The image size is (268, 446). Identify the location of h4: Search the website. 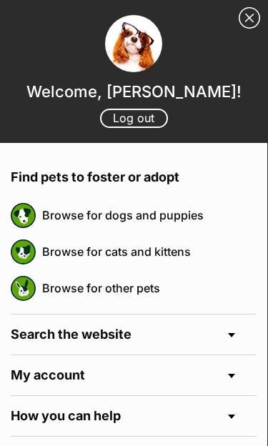
(134, 334).